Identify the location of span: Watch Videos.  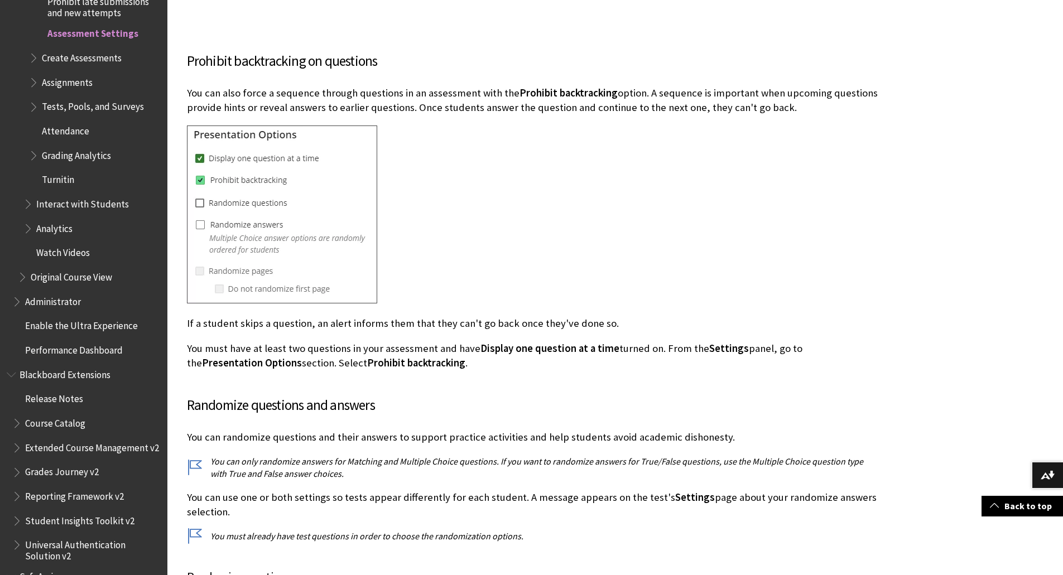
(63, 251).